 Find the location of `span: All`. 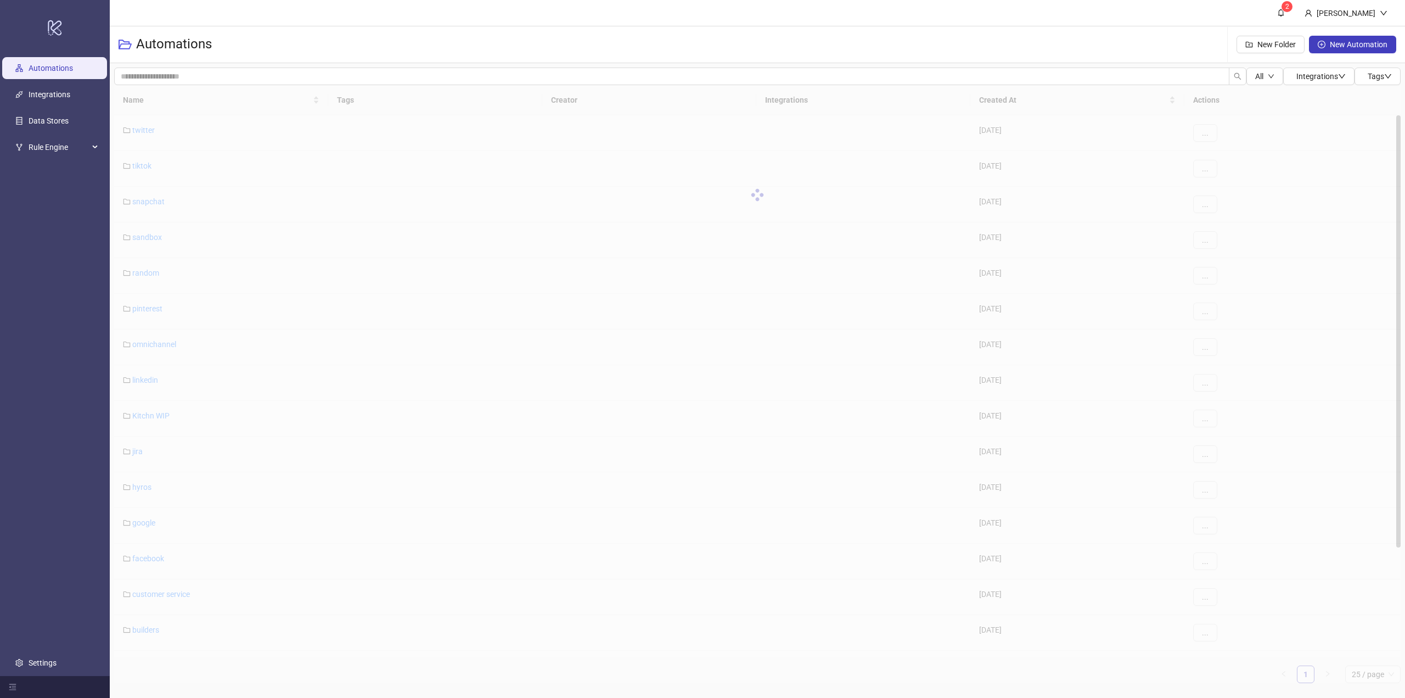

span: All is located at coordinates (1259, 76).